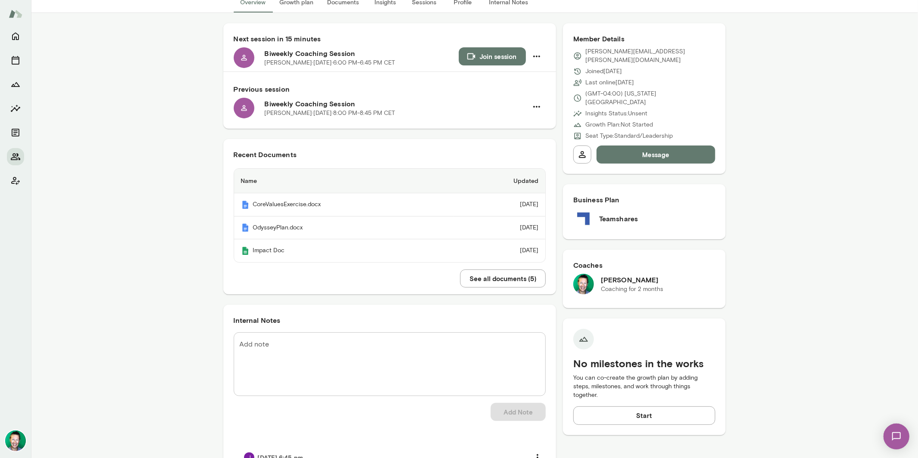 This screenshot has height=458, width=918. Describe the element at coordinates (503, 279) in the screenshot. I see `button: See all documents (5)` at that location.